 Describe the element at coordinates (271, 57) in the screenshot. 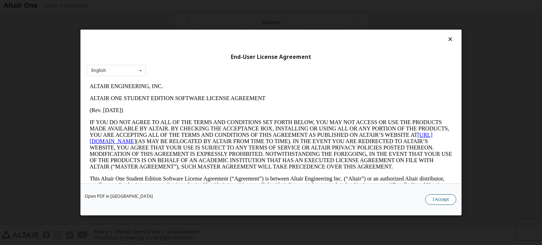

I see `div: End-User License Agreement` at that location.